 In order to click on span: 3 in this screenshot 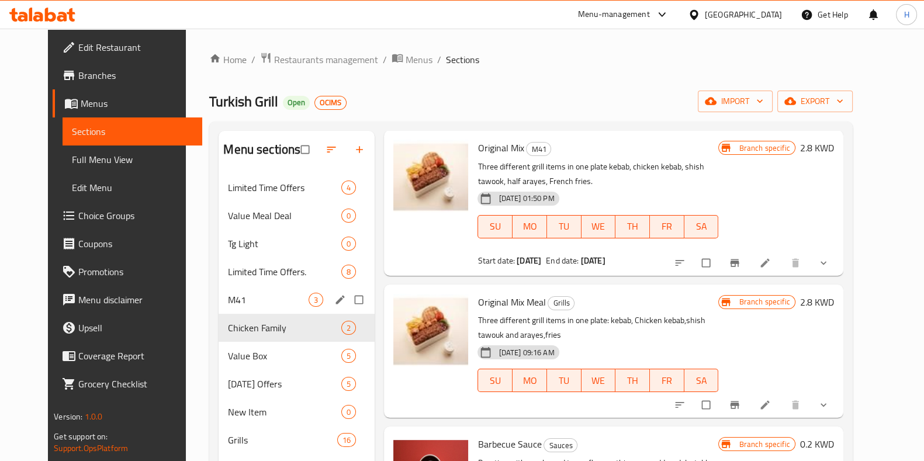, I will do `click(316, 300)`.